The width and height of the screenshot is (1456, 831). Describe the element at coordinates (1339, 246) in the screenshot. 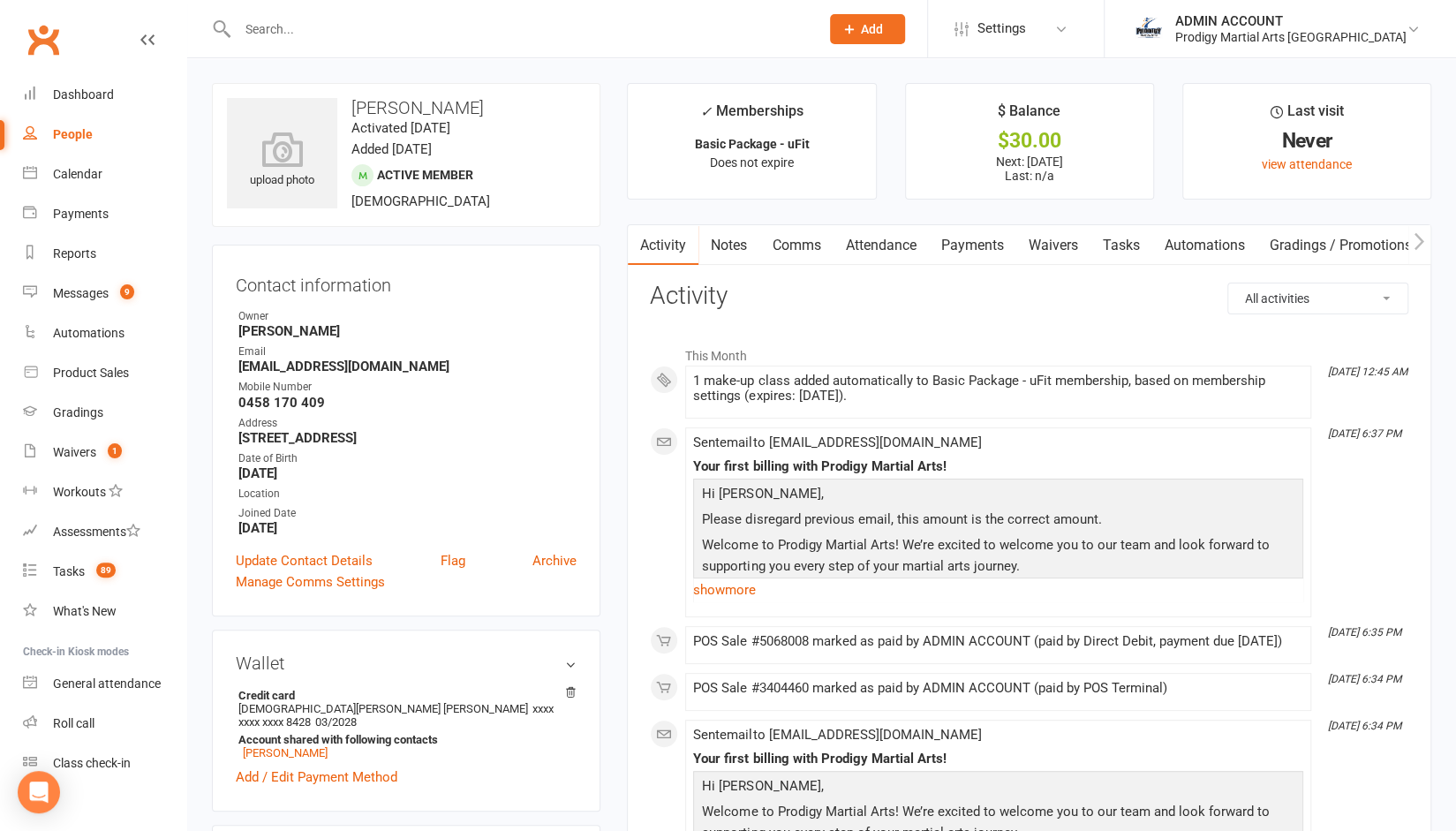

I see `a: Gradings / Promotions` at that location.